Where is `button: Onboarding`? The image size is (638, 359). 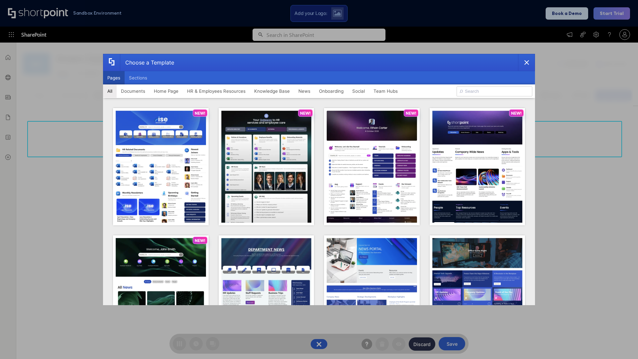 button: Onboarding is located at coordinates (331, 91).